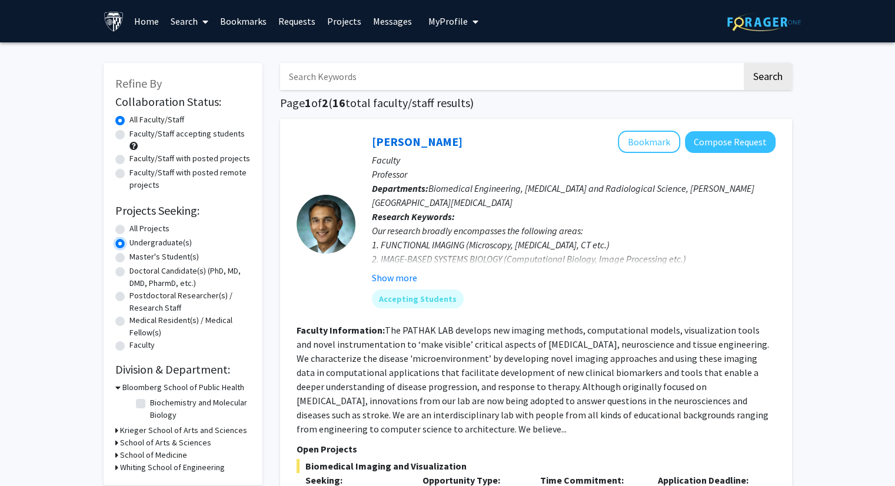  What do you see at coordinates (149, 228) in the screenshot?
I see `label: All Projects` at bounding box center [149, 228].